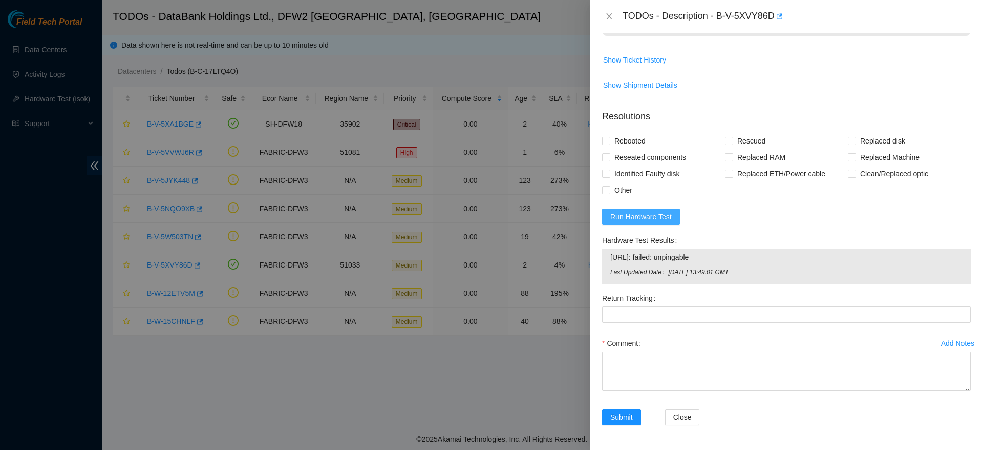 This screenshot has height=450, width=983. I want to click on span: Close, so click(683, 417).